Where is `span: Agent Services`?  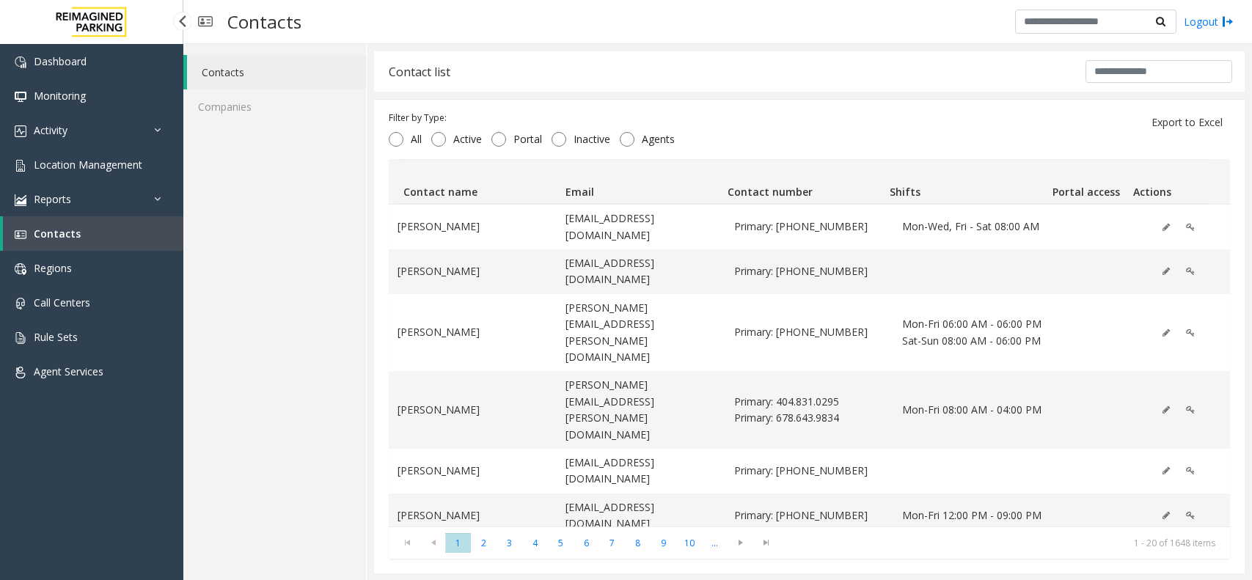
span: Agent Services is located at coordinates (68, 371).